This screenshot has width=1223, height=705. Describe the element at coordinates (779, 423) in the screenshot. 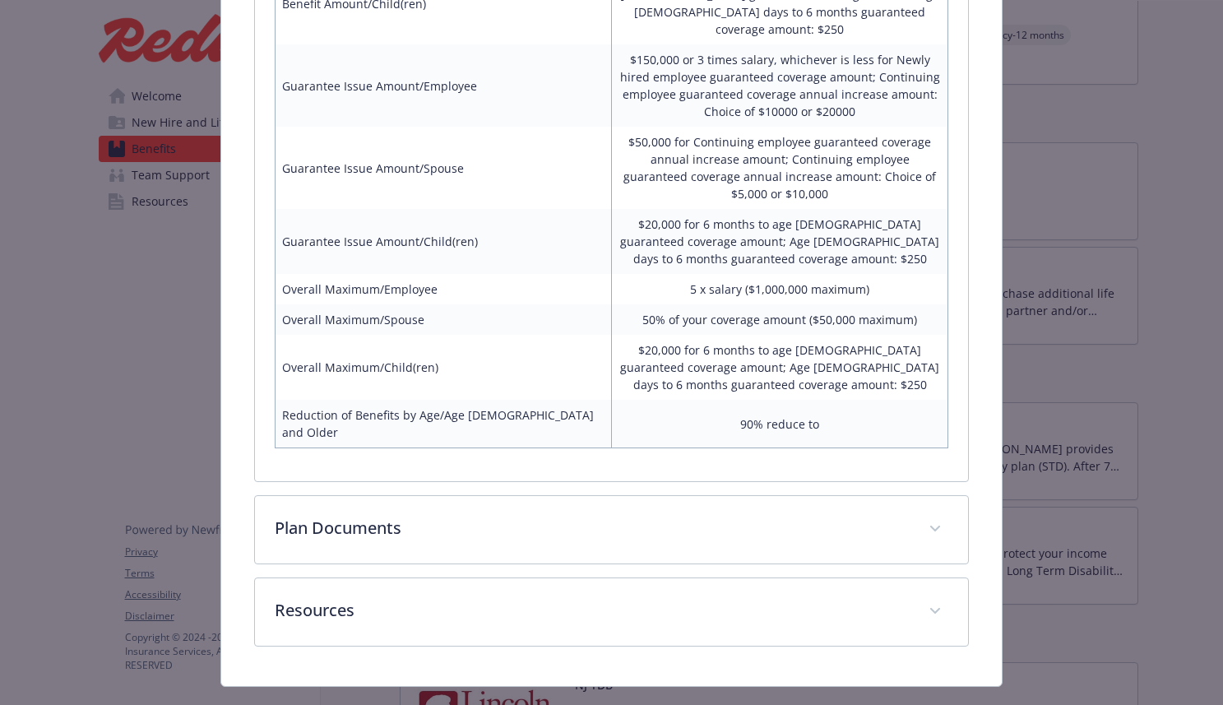

I see `td: 90% reduce to` at that location.